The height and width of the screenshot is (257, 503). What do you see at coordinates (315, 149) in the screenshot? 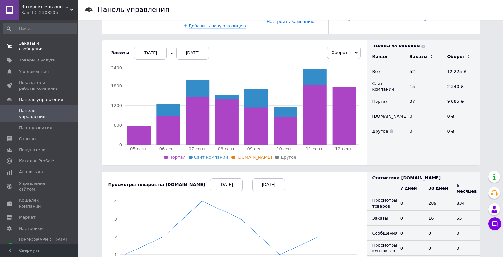
I see `tspan: 11 сент.` at bounding box center [315, 149].